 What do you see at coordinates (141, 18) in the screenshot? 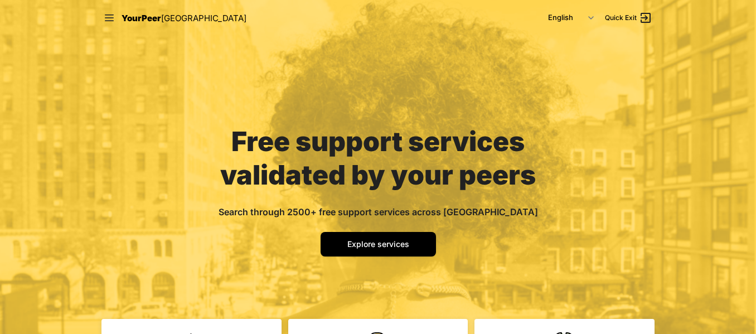
I see `span: YourPeer` at bounding box center [141, 18].